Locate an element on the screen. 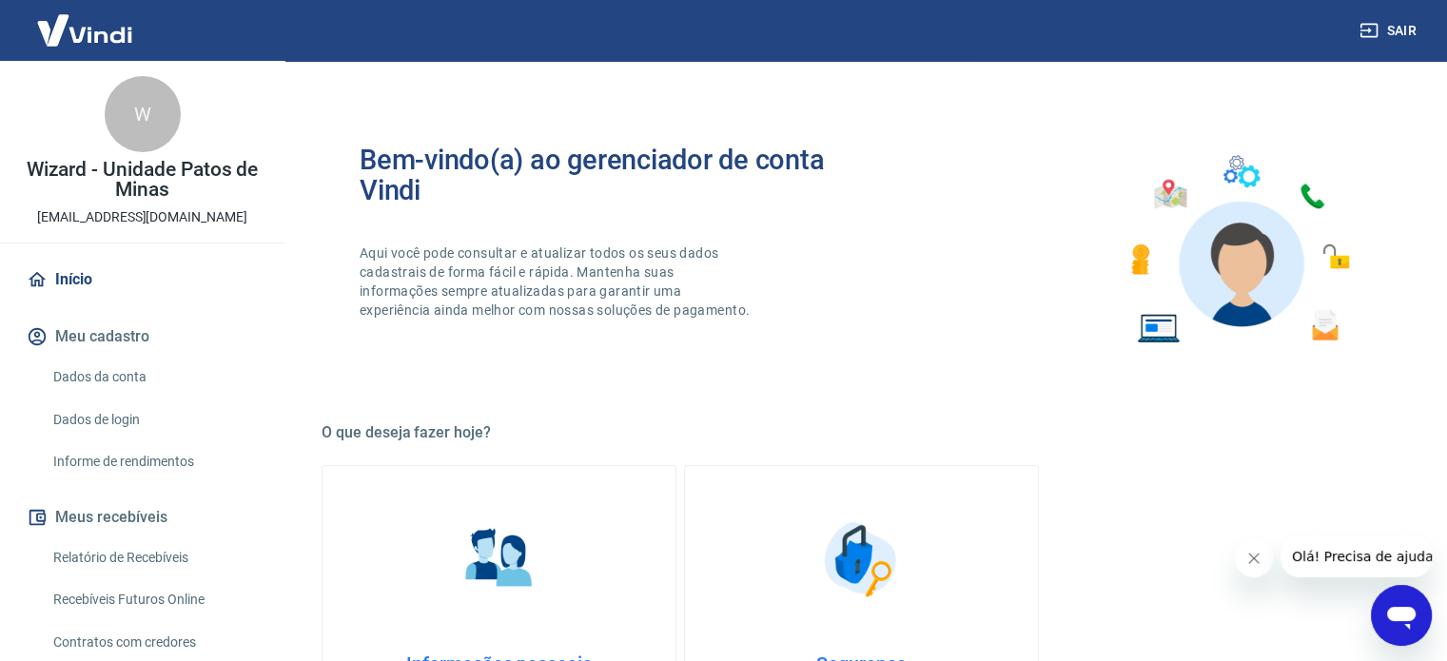 Image resolution: width=1447 pixels, height=661 pixels. button: Meus recebíveis is located at coordinates (142, 518).